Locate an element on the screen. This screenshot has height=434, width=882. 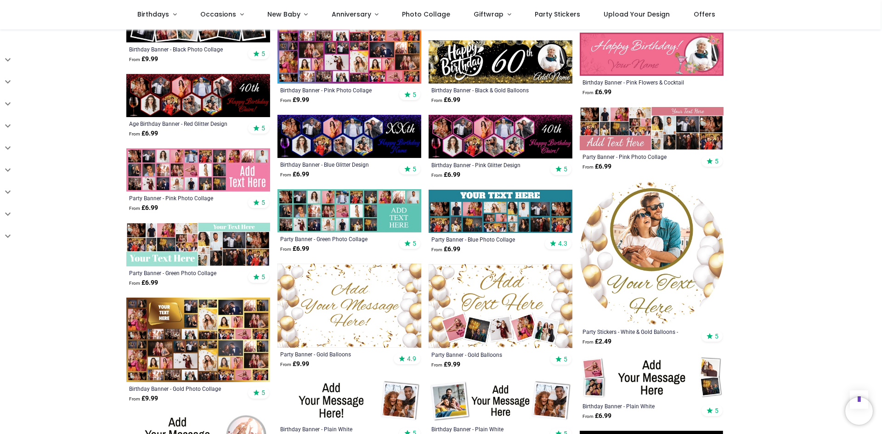
a: Birthday Banner - Pink Photo Collage is located at coordinates (335, 90).